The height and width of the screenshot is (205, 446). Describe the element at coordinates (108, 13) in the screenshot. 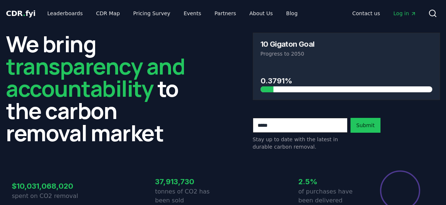

I see `a: CDR Map` at that location.